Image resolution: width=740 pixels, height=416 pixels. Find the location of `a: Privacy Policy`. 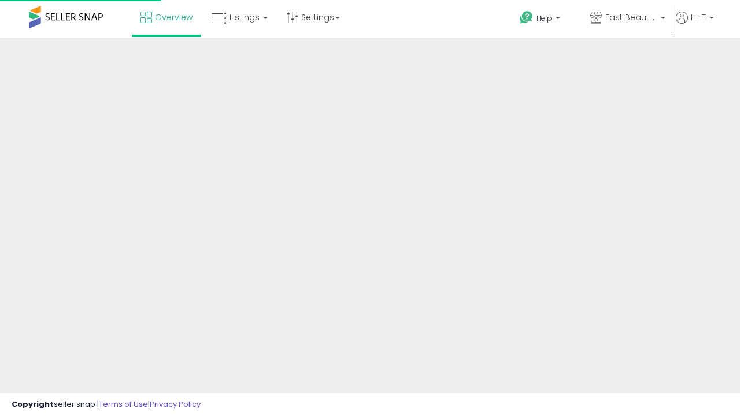

a: Privacy Policy is located at coordinates (175, 404).